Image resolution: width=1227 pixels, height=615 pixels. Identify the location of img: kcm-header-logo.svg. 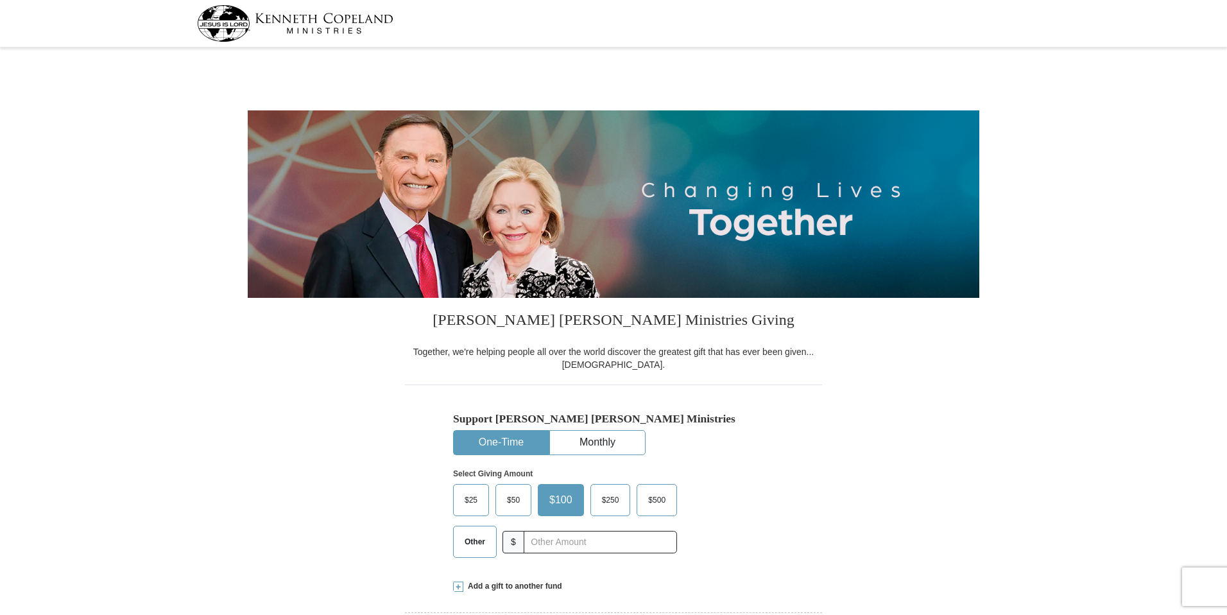
(295, 23).